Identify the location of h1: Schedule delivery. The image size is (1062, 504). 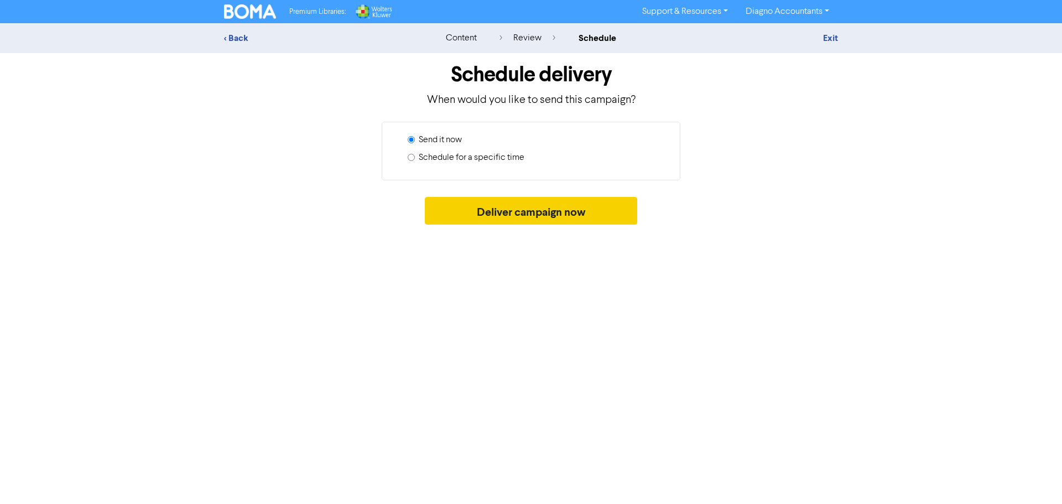
(531, 75).